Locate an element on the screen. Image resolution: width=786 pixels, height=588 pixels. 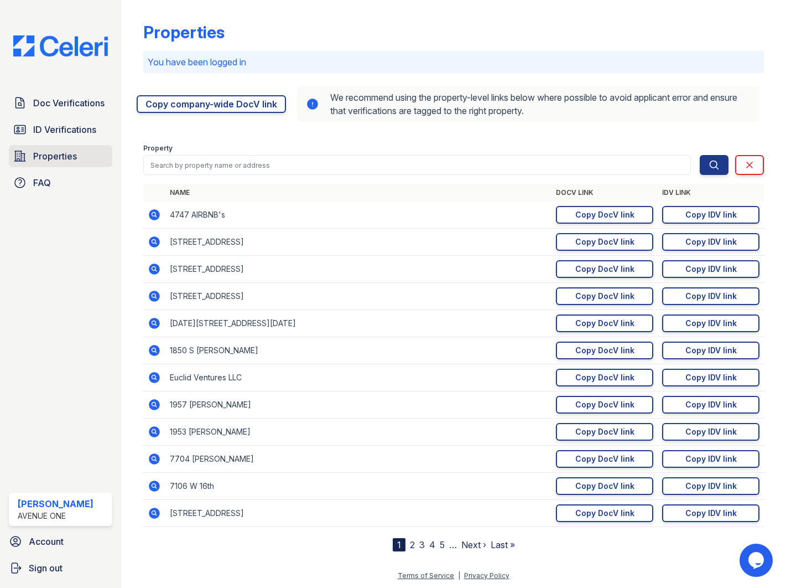
p: You have been logged in is located at coordinates (454, 62).